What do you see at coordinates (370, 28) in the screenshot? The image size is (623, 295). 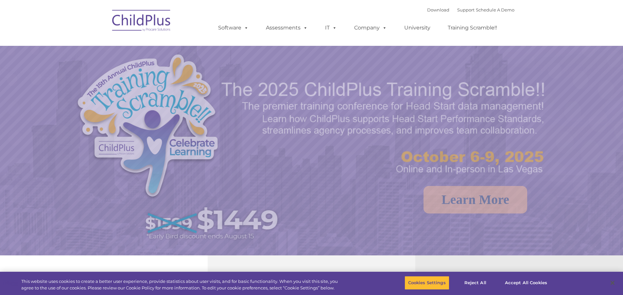 I see `a: Company` at bounding box center [370, 28].